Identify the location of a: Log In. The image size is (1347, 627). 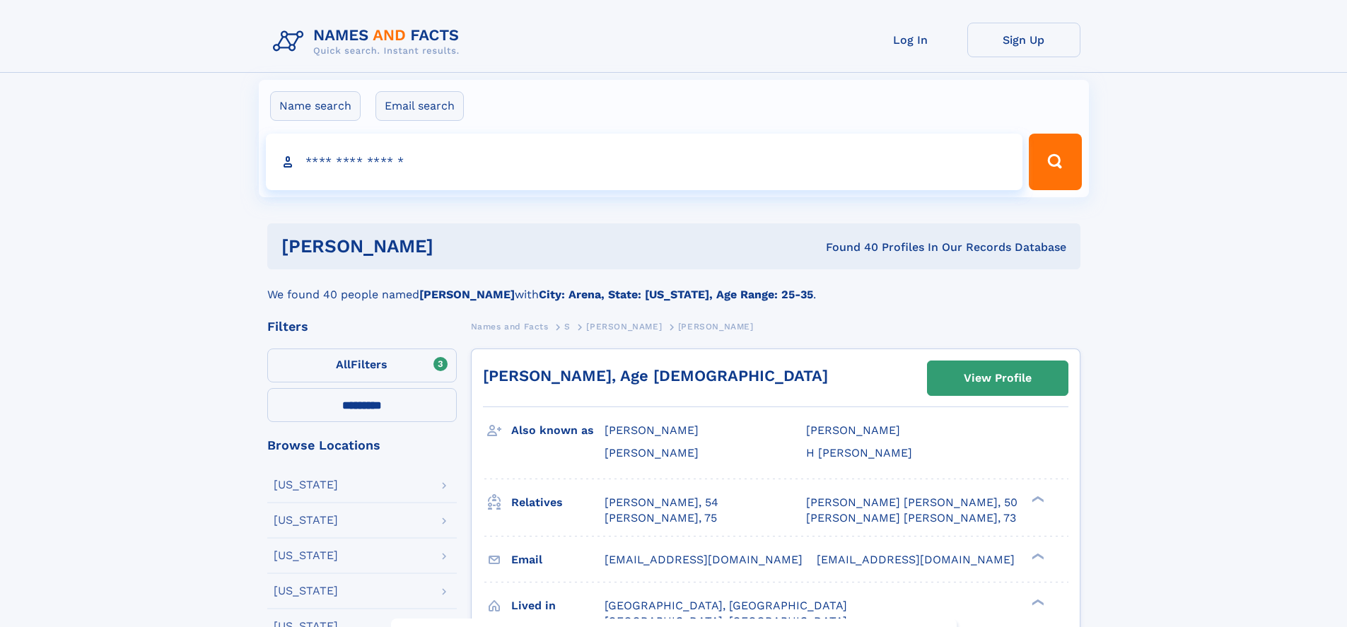
(911, 40).